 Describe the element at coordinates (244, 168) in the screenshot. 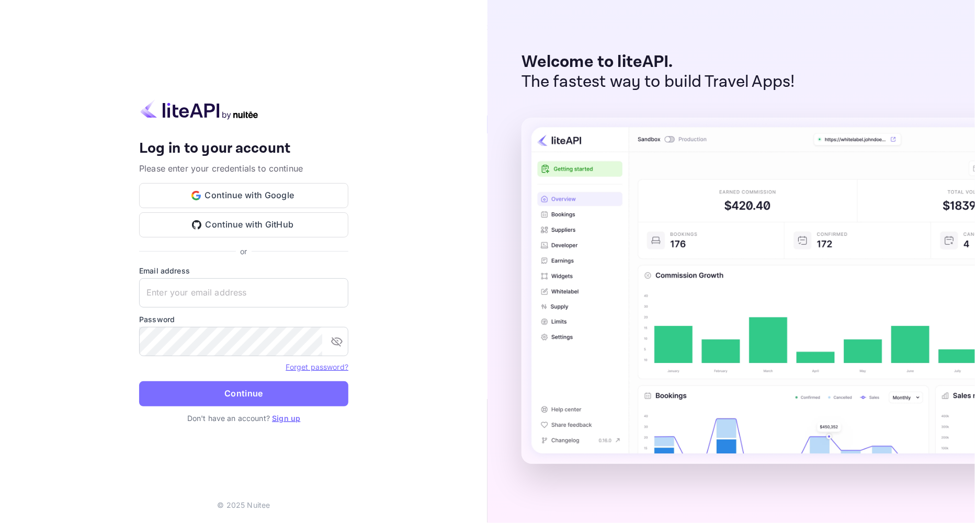

I see `p: Please enter your credentials to continue` at that location.